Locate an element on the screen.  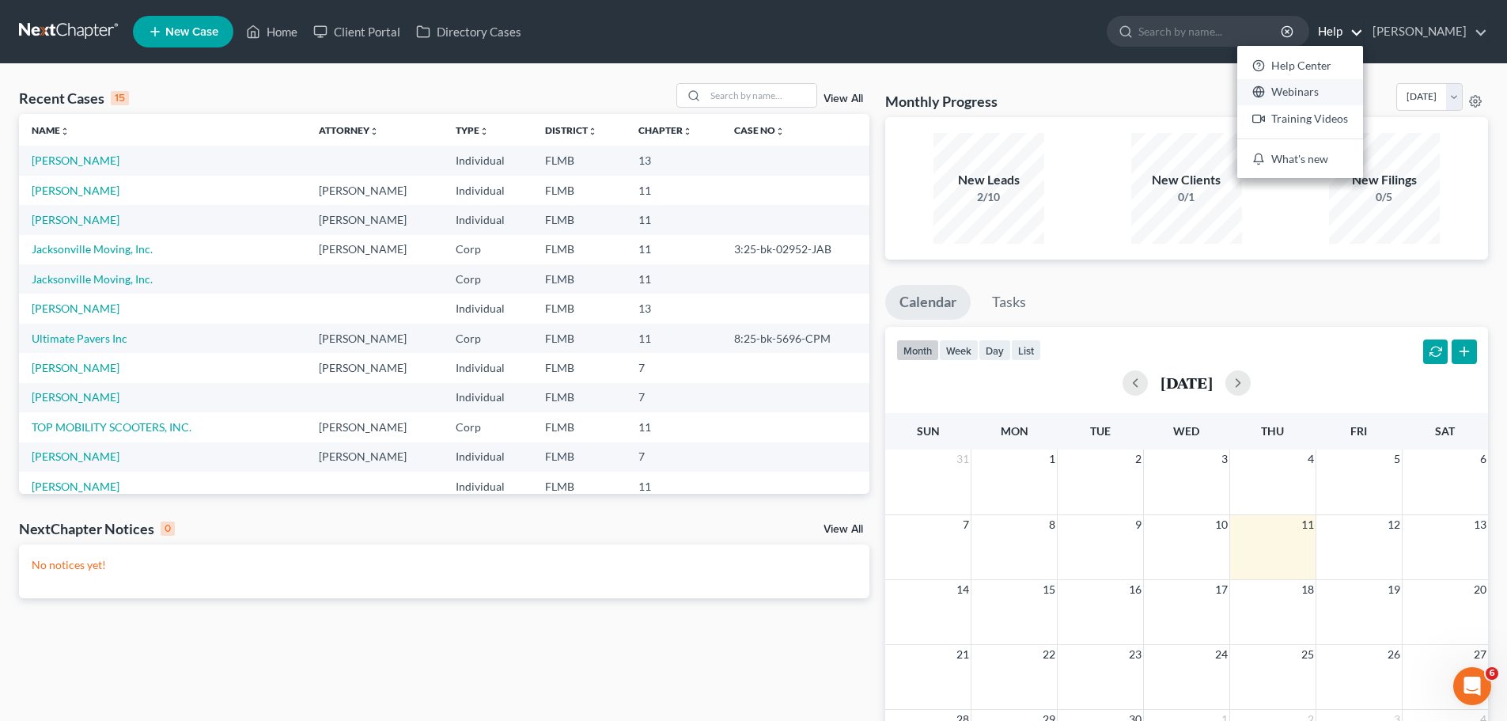
button: Home is located at coordinates (263, 21).